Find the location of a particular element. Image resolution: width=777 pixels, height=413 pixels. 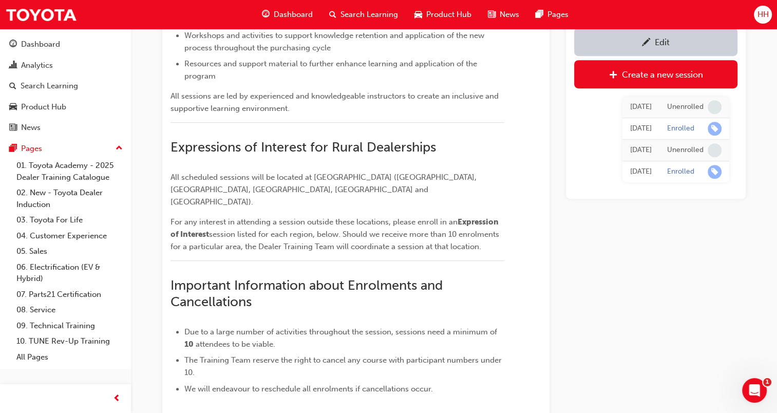

div: Search Learning is located at coordinates (49, 86).